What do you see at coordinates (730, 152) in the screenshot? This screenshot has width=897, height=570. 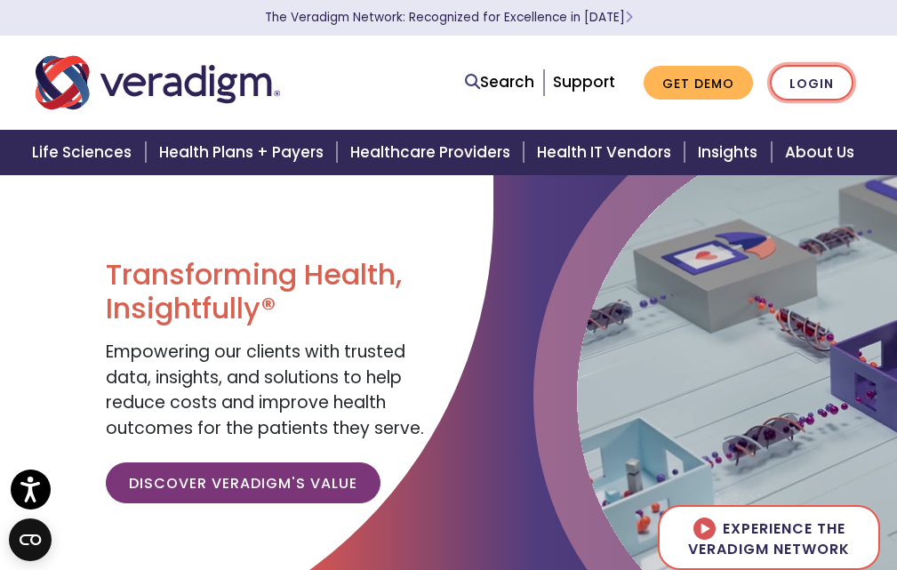 I see `a: Insights` at bounding box center [730, 152].